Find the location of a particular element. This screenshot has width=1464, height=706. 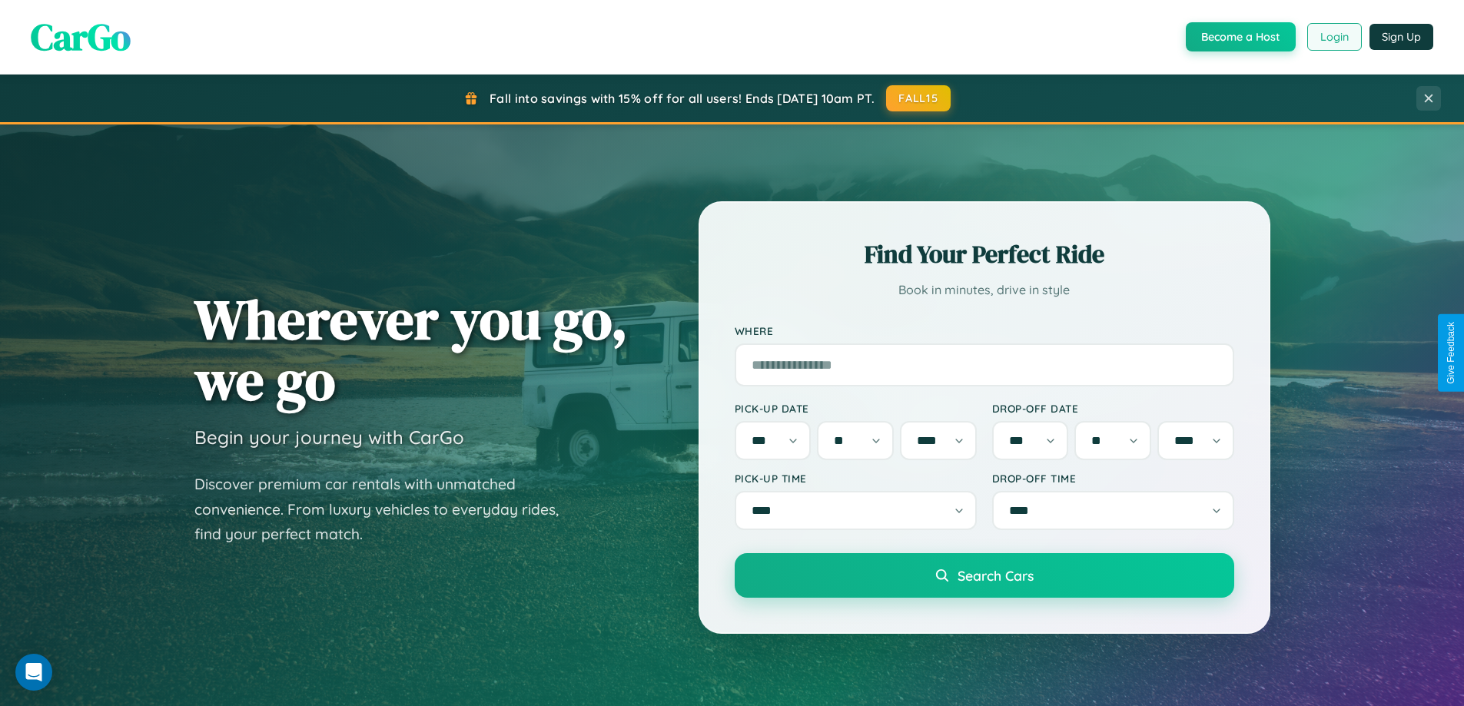

button: Search Cars is located at coordinates (984, 575).